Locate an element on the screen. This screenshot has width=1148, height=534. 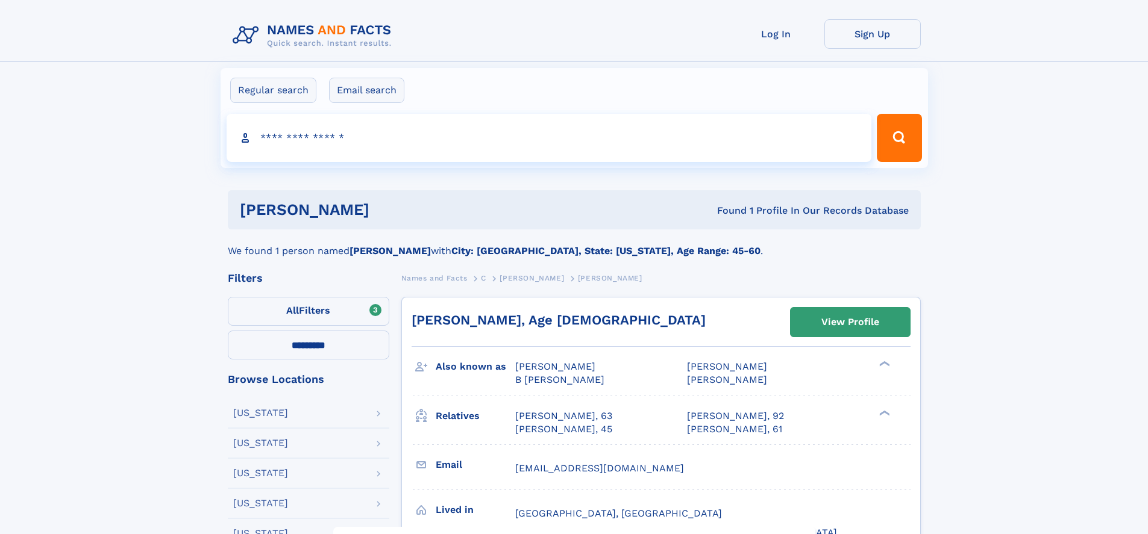
label: Filters is located at coordinates (308, 312).